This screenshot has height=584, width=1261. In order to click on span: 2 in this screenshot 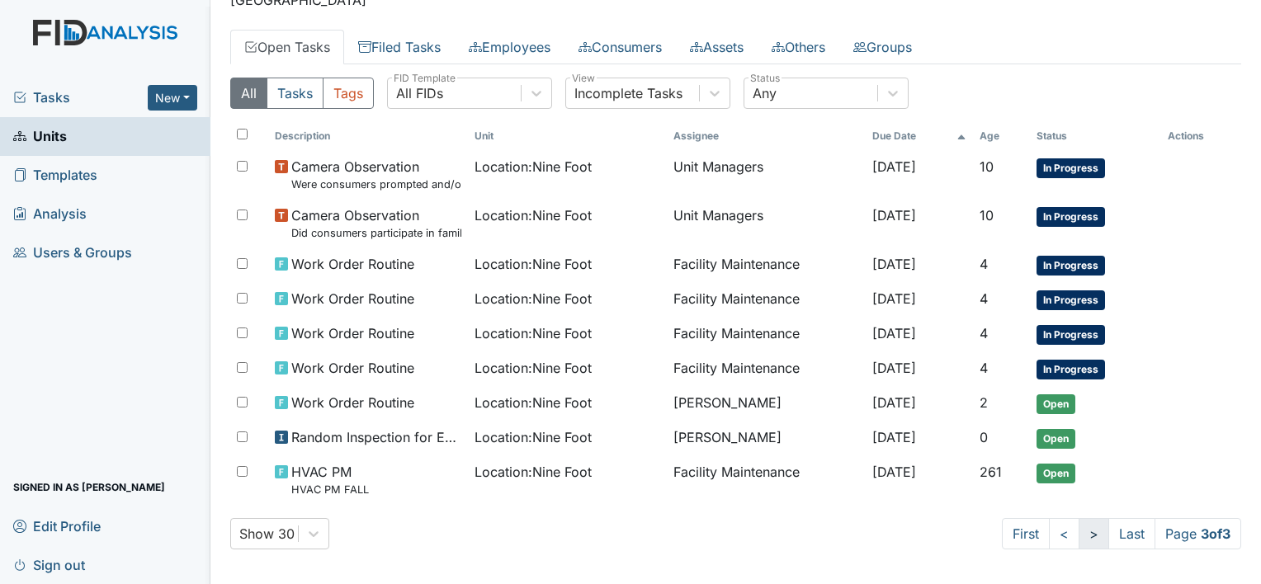, I will do `click(984, 403)`.